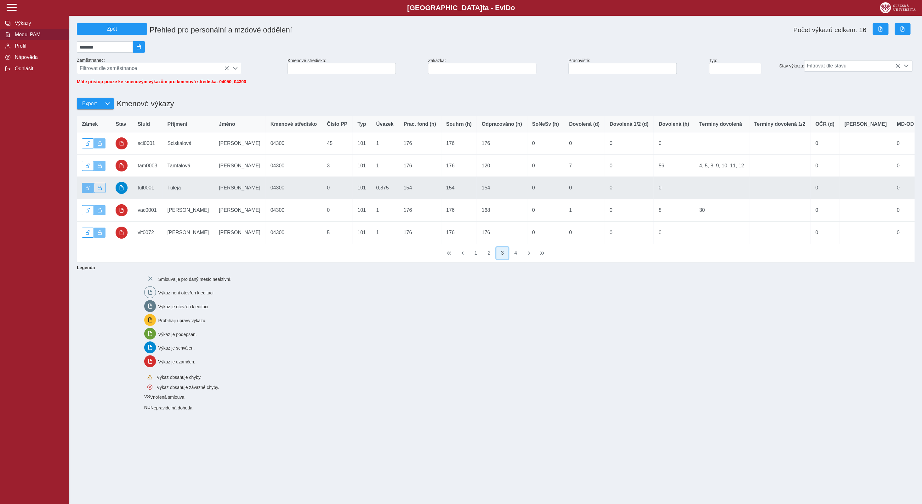  What do you see at coordinates (88, 188) in the screenshot?
I see `button: Výkaz je odemčen.` at bounding box center [88, 188].